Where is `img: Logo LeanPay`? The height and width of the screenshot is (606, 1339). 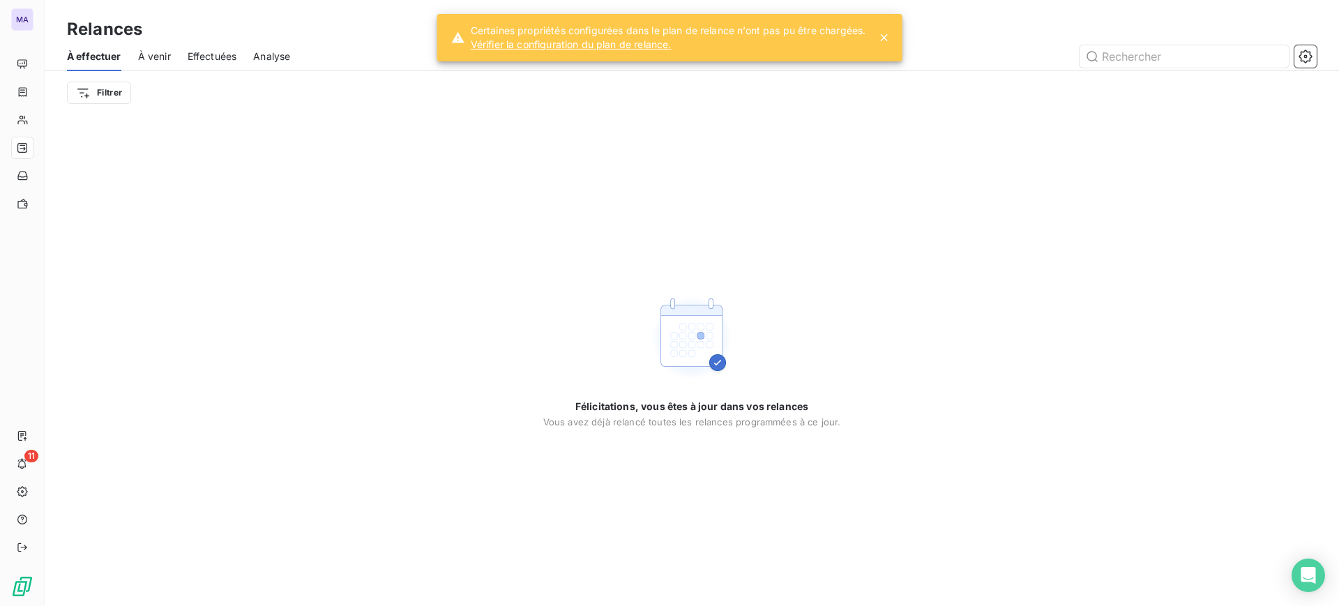 img: Logo LeanPay is located at coordinates (22, 586).